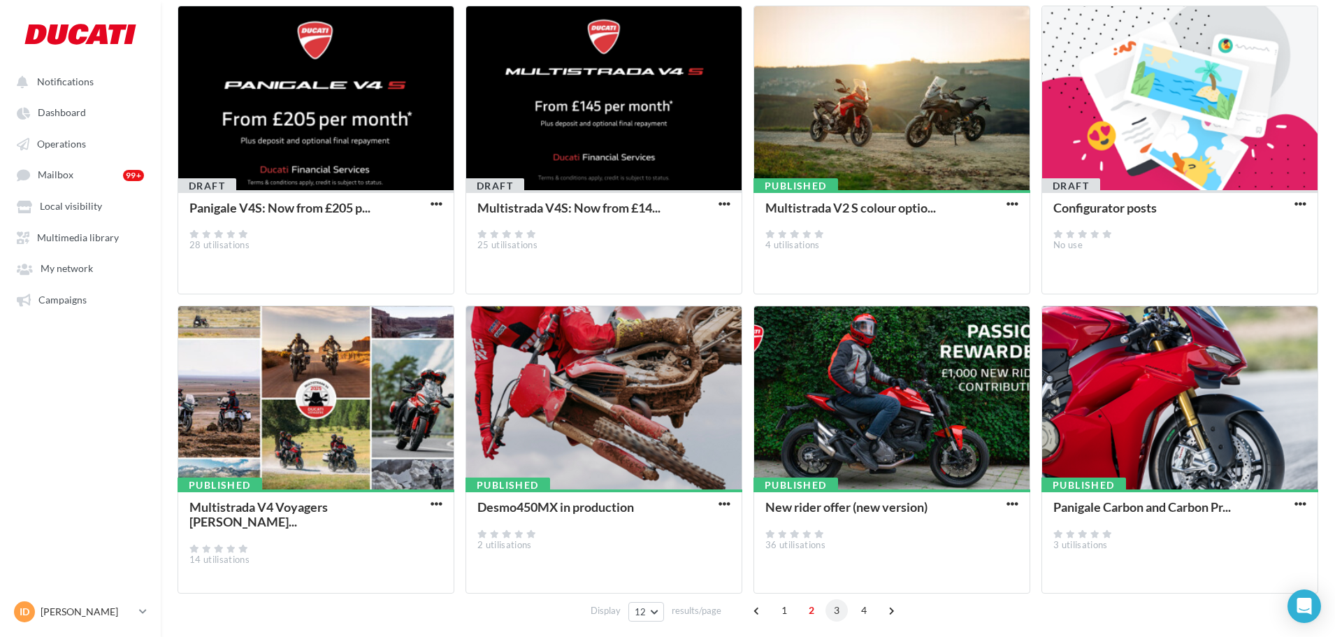  What do you see at coordinates (640, 612) in the screenshot?
I see `span: 12` at bounding box center [640, 612].